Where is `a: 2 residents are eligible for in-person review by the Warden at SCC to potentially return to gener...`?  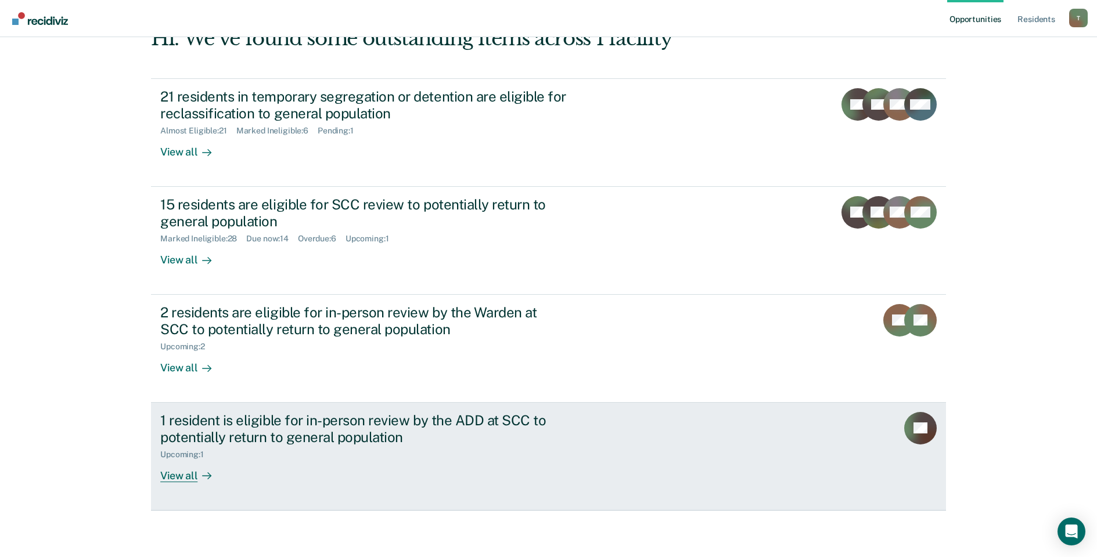
a: 2 residents are eligible for in-person review by the Warden at SCC to potentially return to gener... is located at coordinates (548, 349).